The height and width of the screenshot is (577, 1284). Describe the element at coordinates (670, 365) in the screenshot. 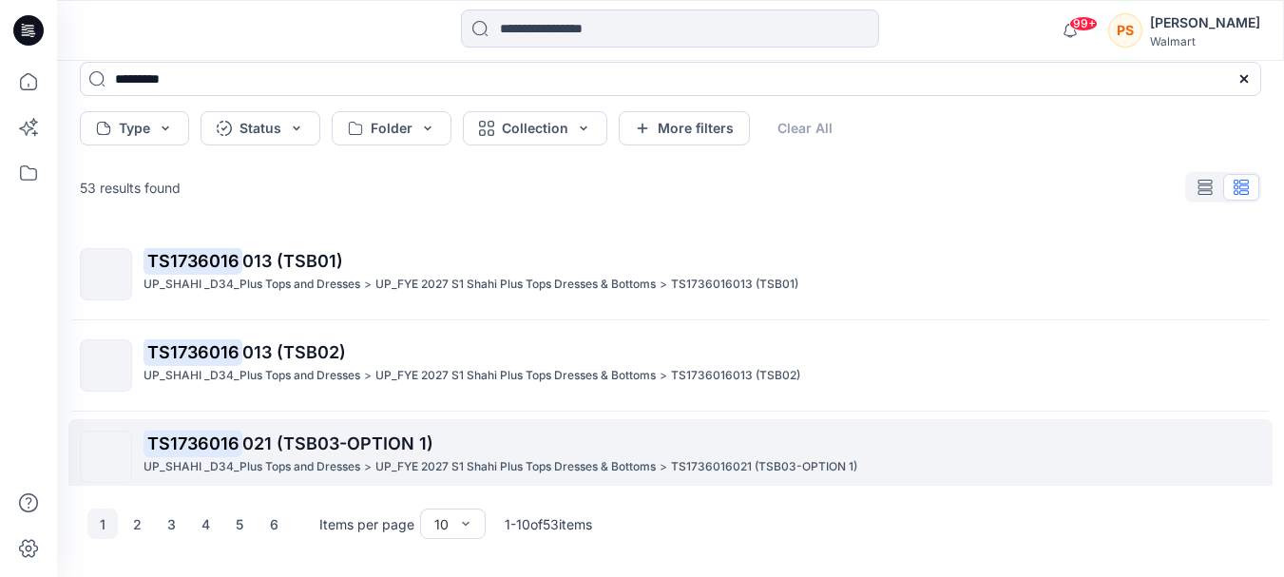

I see `a: TS1736016013 (TSB02)UP_SHAHI _D34_Plus Tops and Dresses>UP_FYE 2027 S1 Shahi Plus Tops Dresses & ...` at that location.